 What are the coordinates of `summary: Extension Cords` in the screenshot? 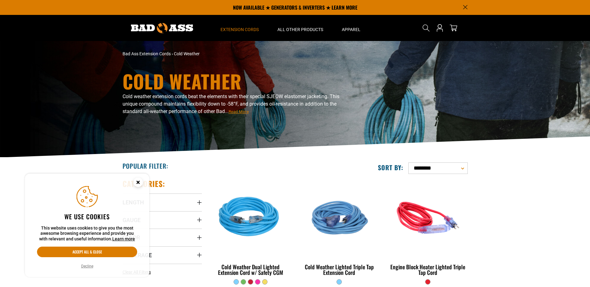 It's located at (239, 28).